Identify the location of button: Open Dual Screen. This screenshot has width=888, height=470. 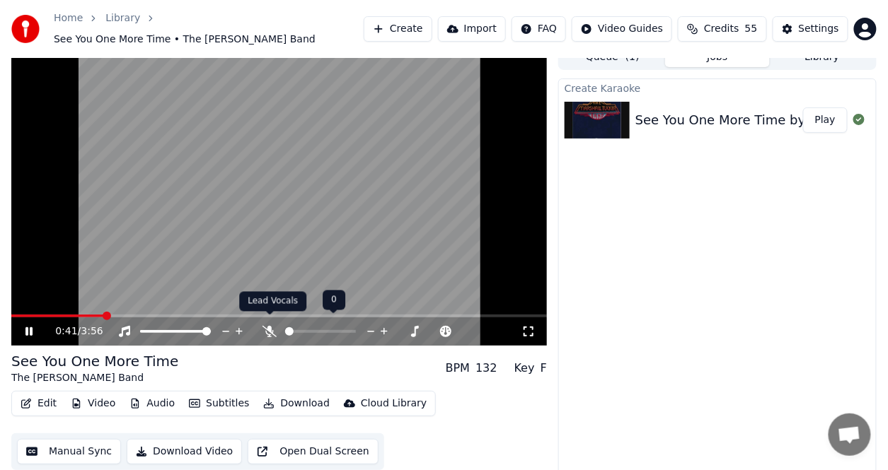
(313, 452).